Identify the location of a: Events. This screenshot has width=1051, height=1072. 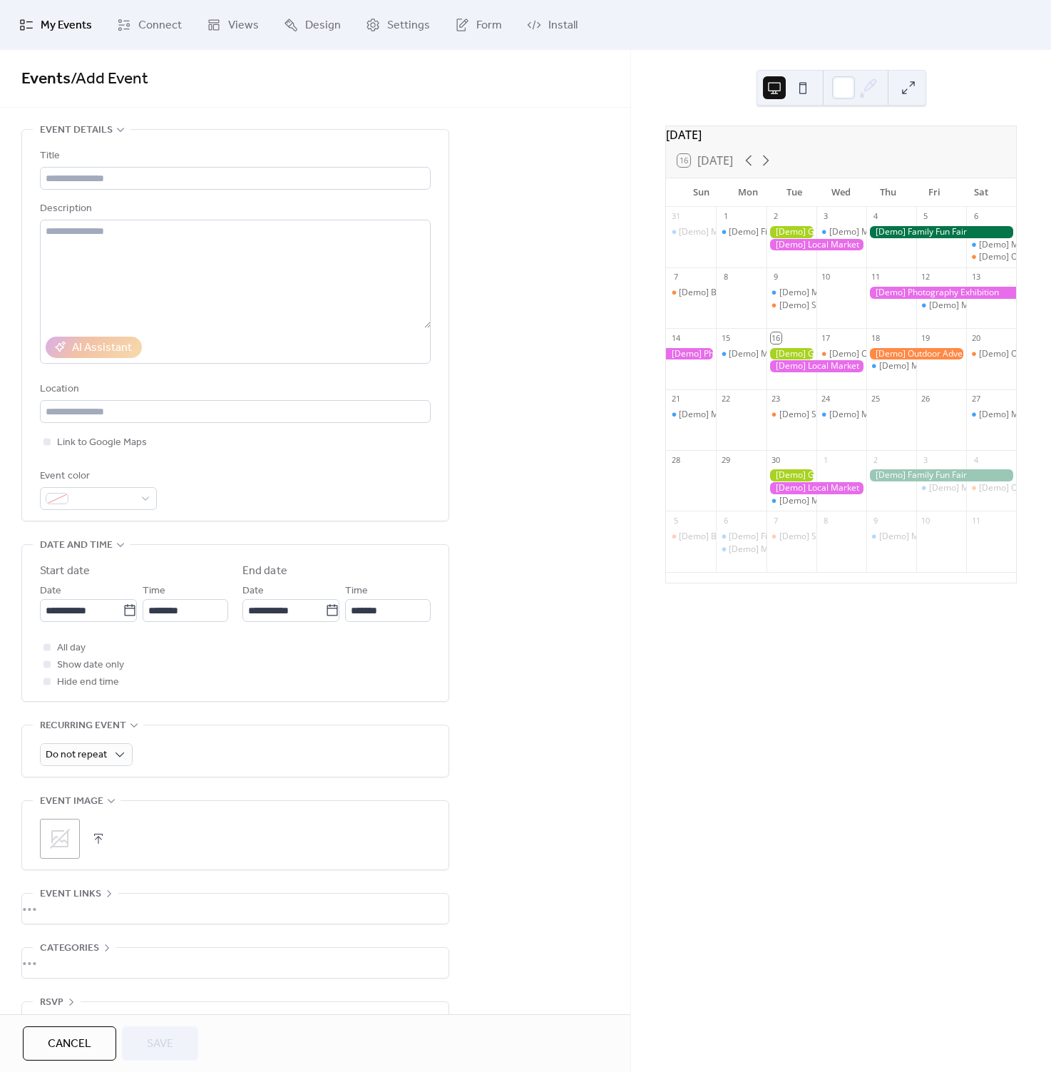
(46, 79).